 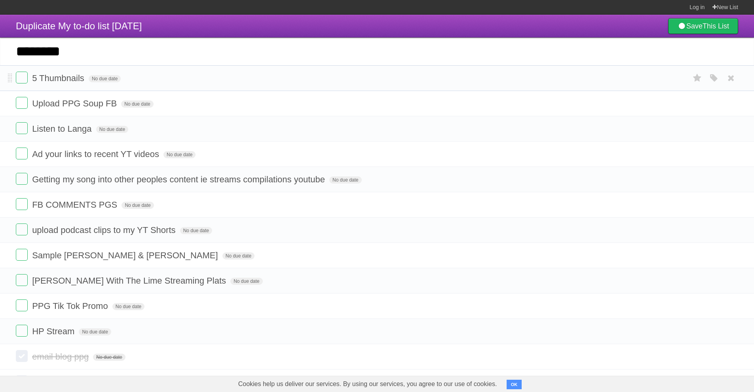 What do you see at coordinates (104, 230) in the screenshot?
I see `span: upload podcast clips to my YT Shorts` at bounding box center [104, 230].